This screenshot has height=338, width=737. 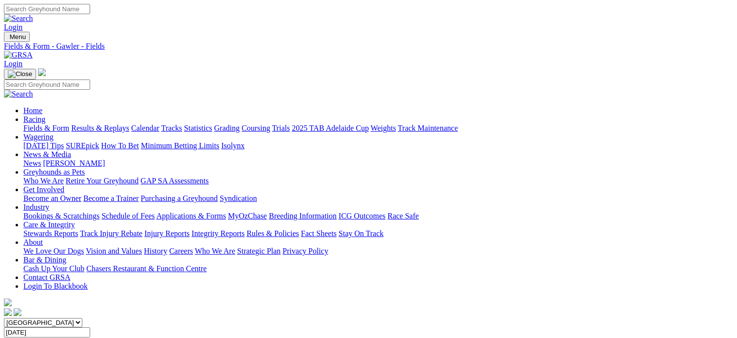 What do you see at coordinates (378, 268) in the screenshot?
I see `div: Bar & Dining` at bounding box center [378, 268].